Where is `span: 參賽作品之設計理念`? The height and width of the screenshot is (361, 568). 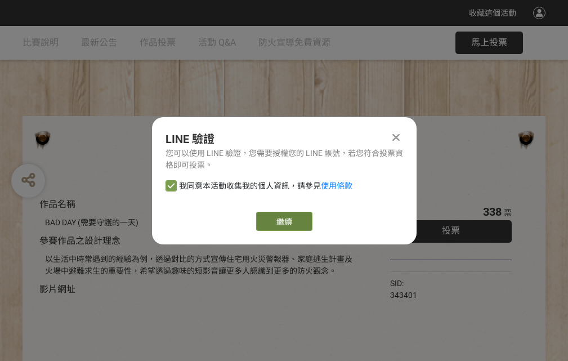 span: 參賽作品之設計理念 is located at coordinates (80, 240).